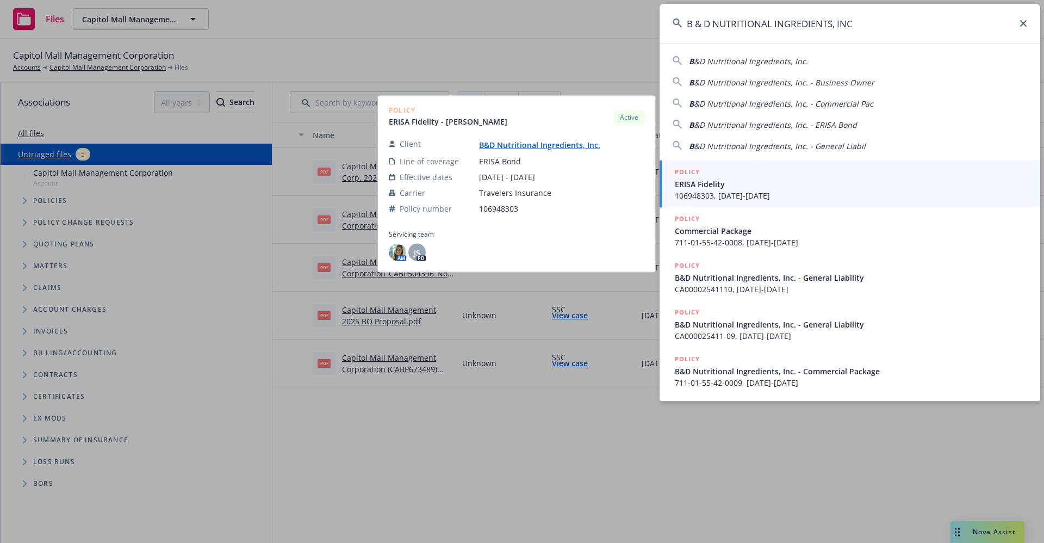  Describe the element at coordinates (776, 125) in the screenshot. I see `span: &D Nutritional Ingredients, Inc. - ERISA Bond` at that location.